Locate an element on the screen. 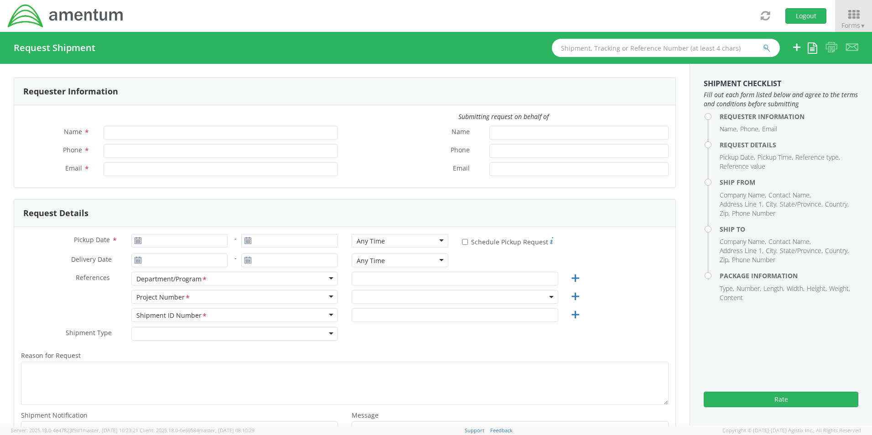  h3: Request Details is located at coordinates (56, 213).